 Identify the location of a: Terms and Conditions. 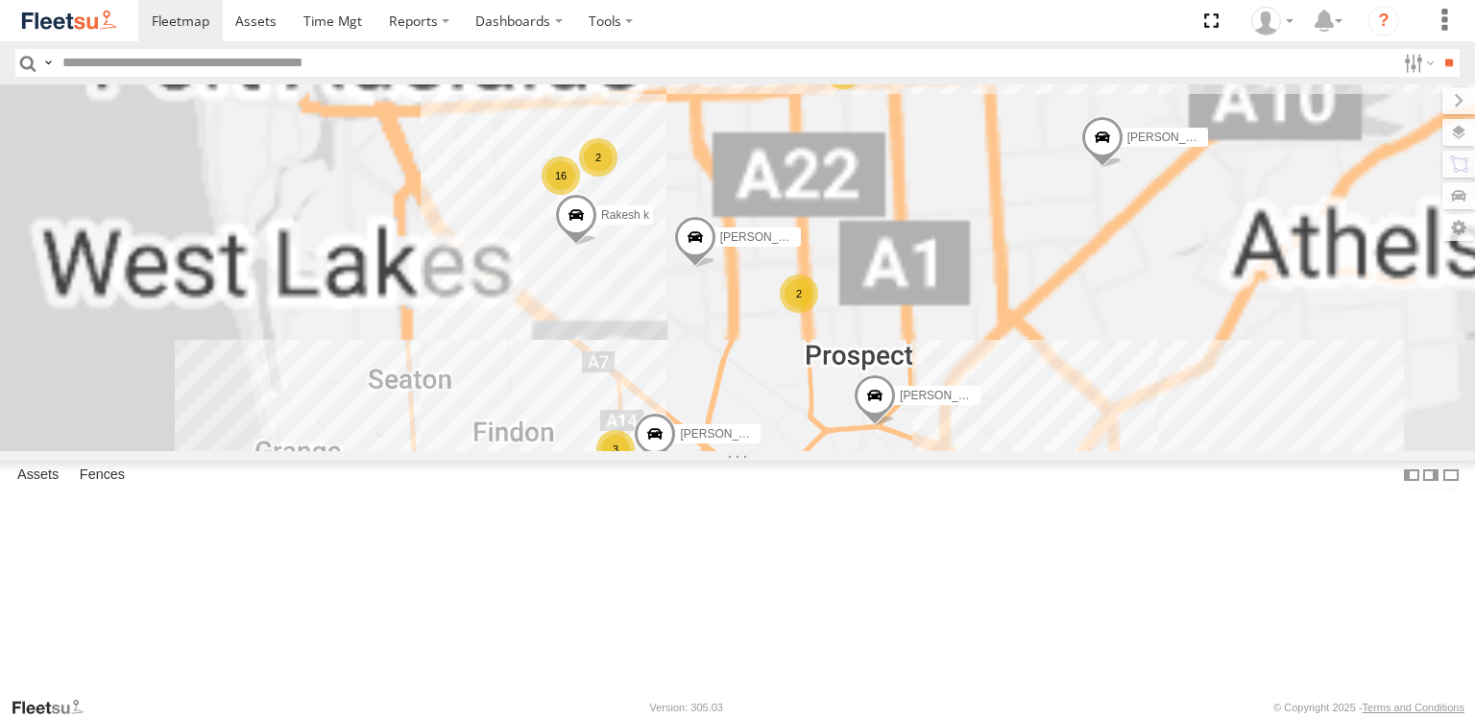
(1414, 708).